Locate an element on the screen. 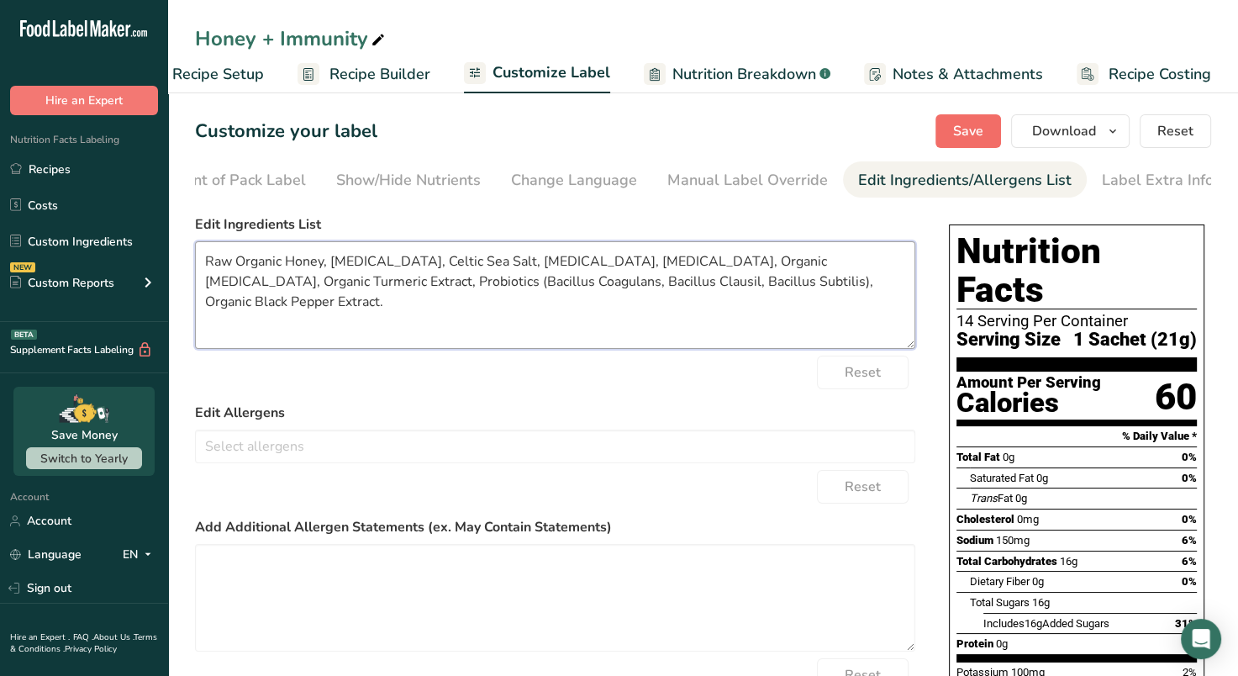 The width and height of the screenshot is (1238, 676). div: Change Language is located at coordinates (574, 180).